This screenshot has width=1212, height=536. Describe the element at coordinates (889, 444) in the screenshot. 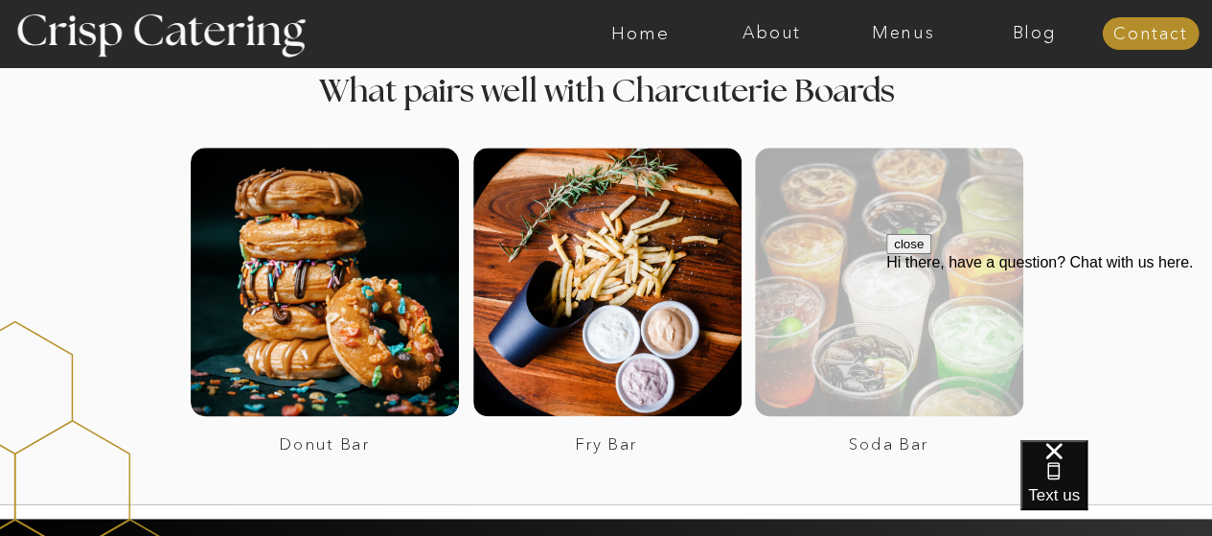

I see `a: Soda Bar` at that location.